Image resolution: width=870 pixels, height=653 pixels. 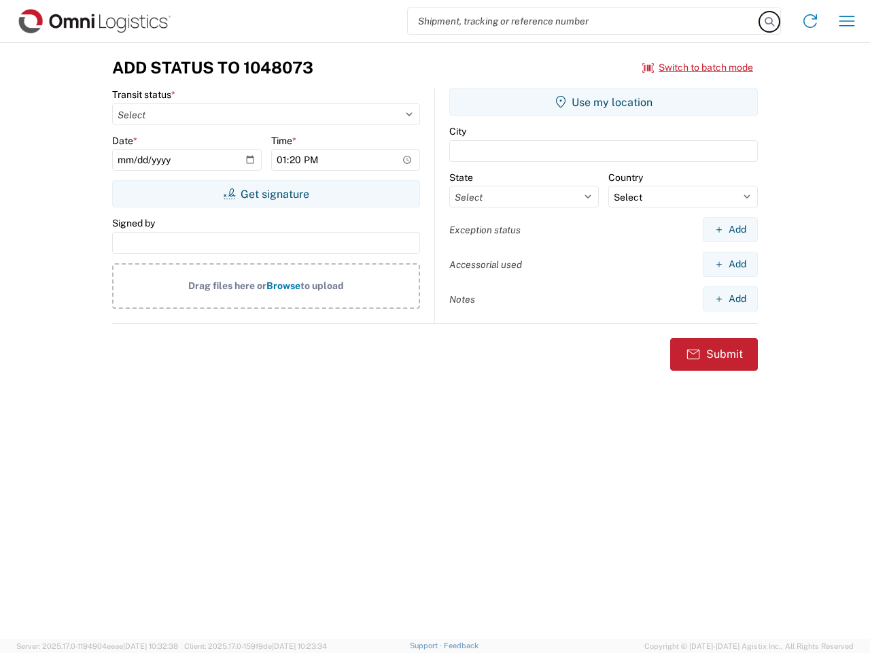 What do you see at coordinates (604, 102) in the screenshot?
I see `button: Use my location` at bounding box center [604, 102].